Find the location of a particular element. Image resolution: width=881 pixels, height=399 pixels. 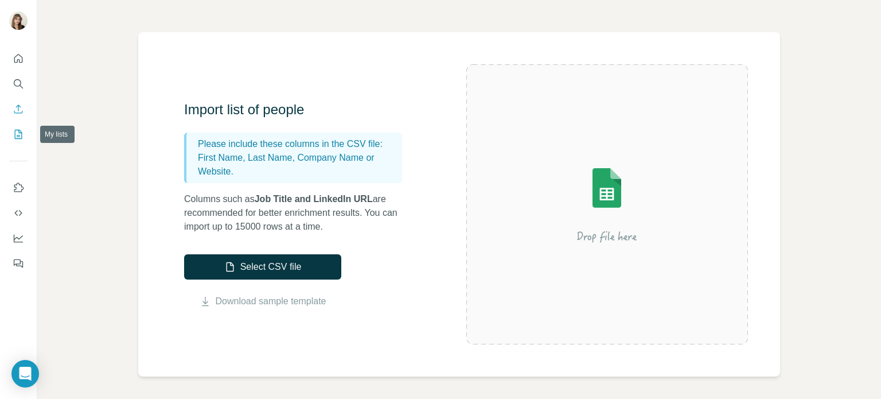

h3: Import list of people is located at coordinates (299, 110).